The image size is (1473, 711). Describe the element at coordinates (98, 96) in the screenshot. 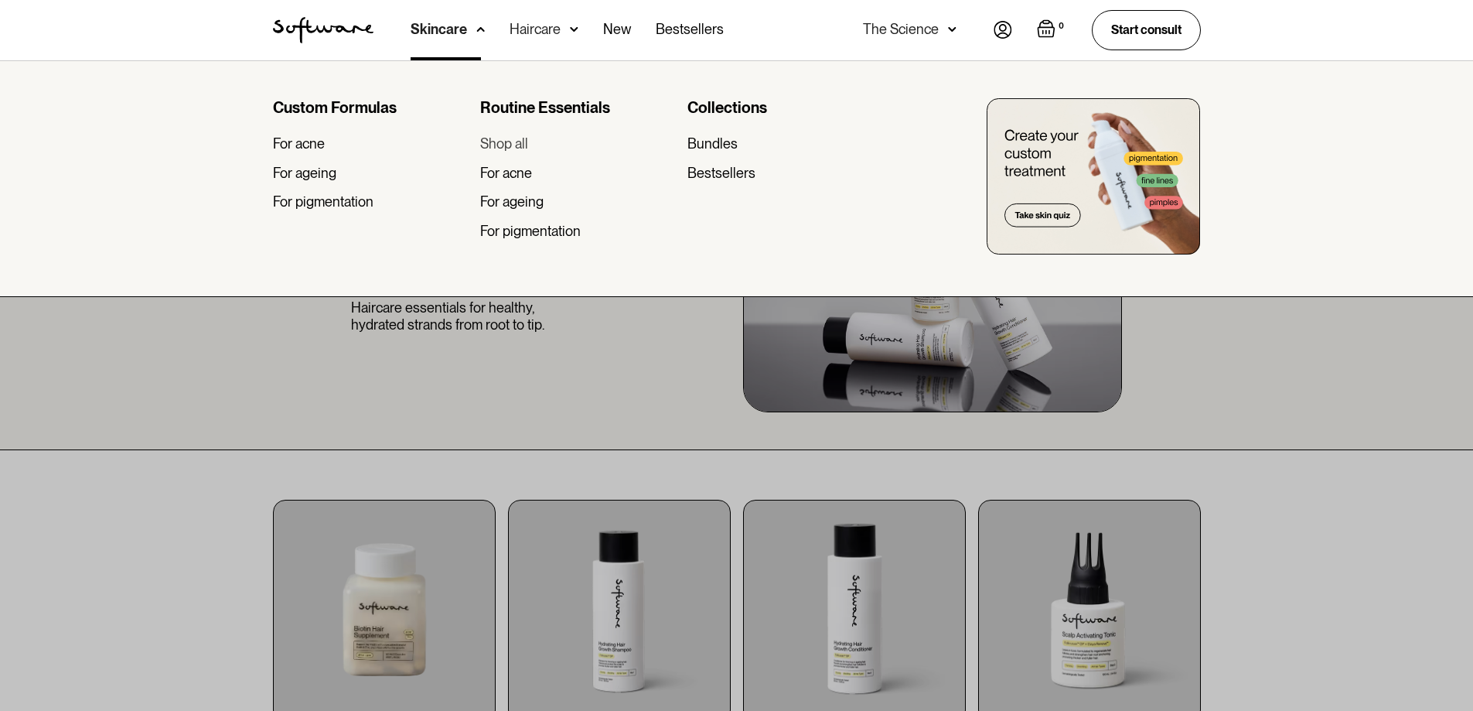

I see `div: Domain Overview` at that location.